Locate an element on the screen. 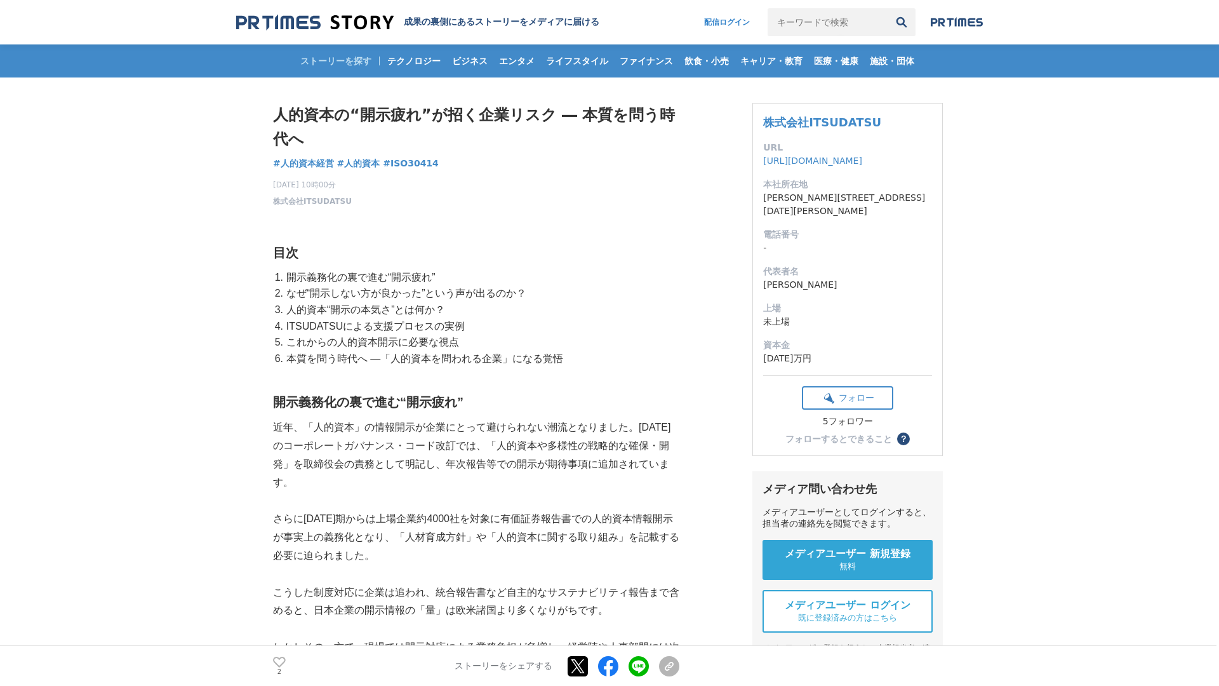 This screenshot has height=686, width=1219. span: 医療・健康 is located at coordinates (836, 61).